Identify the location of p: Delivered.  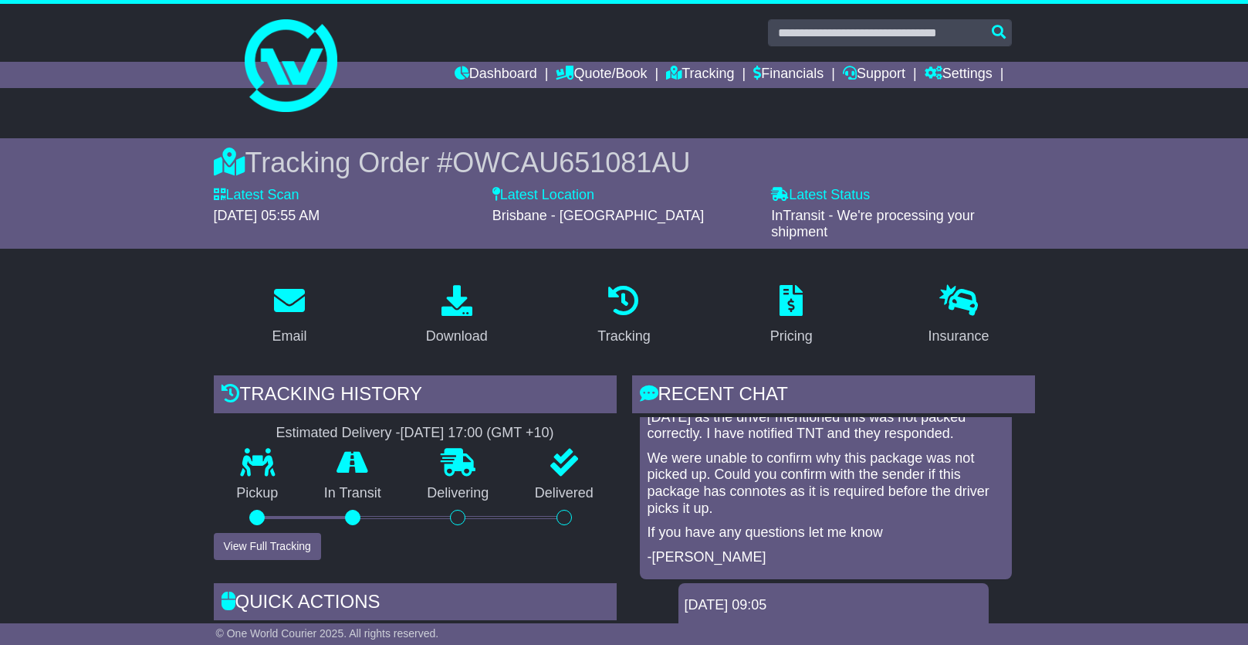
(564, 493).